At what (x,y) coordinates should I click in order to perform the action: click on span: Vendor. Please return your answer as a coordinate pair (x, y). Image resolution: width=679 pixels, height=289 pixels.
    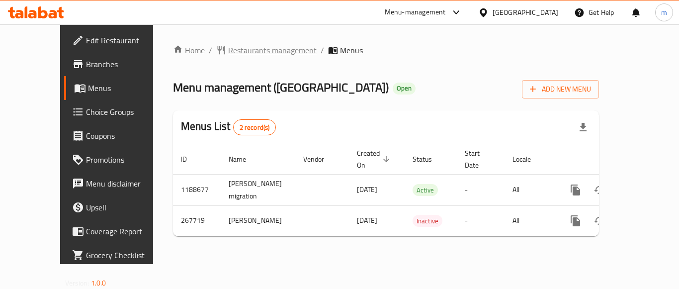
    Looking at the image, I should click on (320, 159).